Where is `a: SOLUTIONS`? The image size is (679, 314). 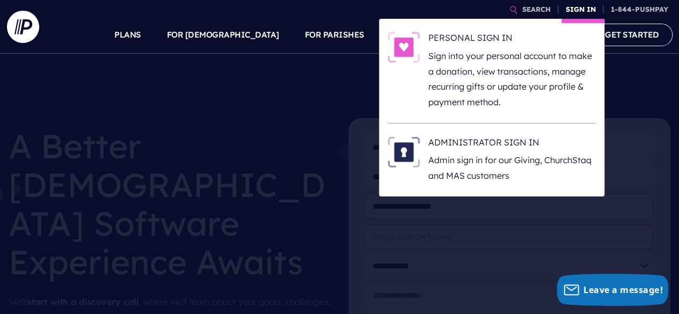
a: SOLUTIONS is located at coordinates (414, 35).